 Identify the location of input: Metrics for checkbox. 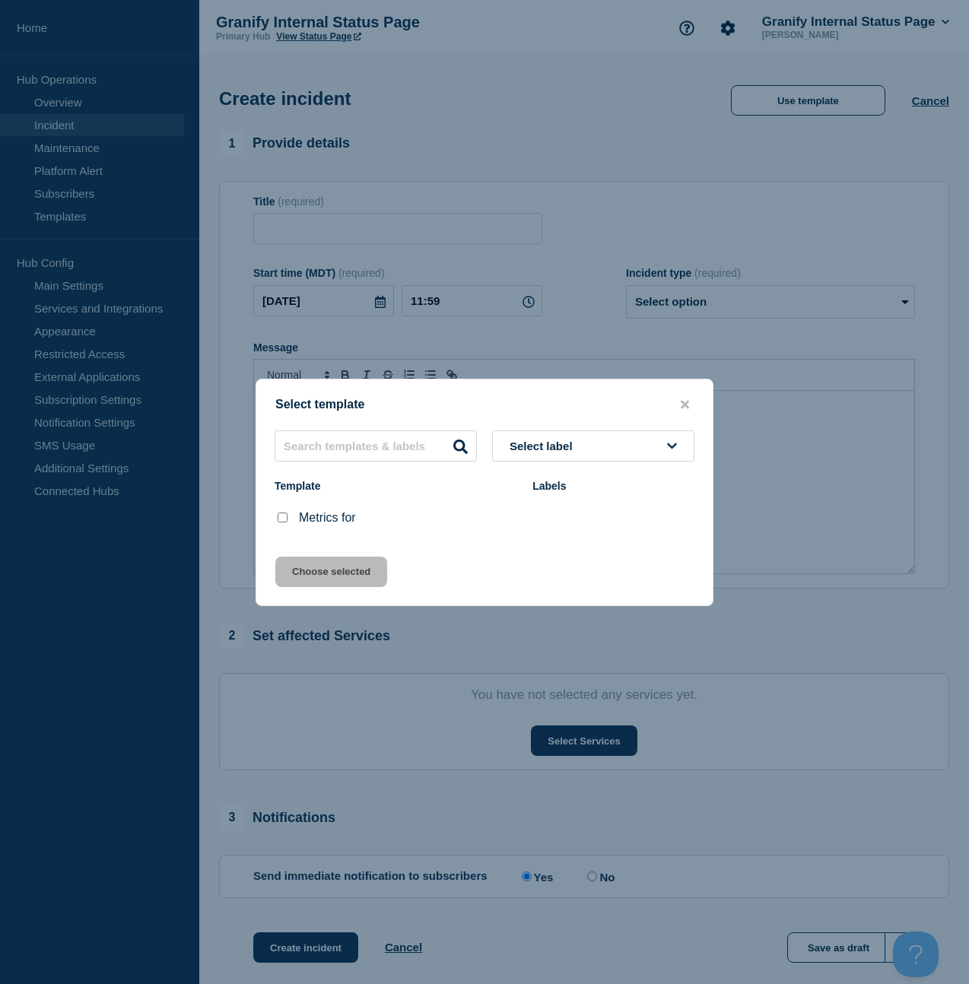
(282, 517).